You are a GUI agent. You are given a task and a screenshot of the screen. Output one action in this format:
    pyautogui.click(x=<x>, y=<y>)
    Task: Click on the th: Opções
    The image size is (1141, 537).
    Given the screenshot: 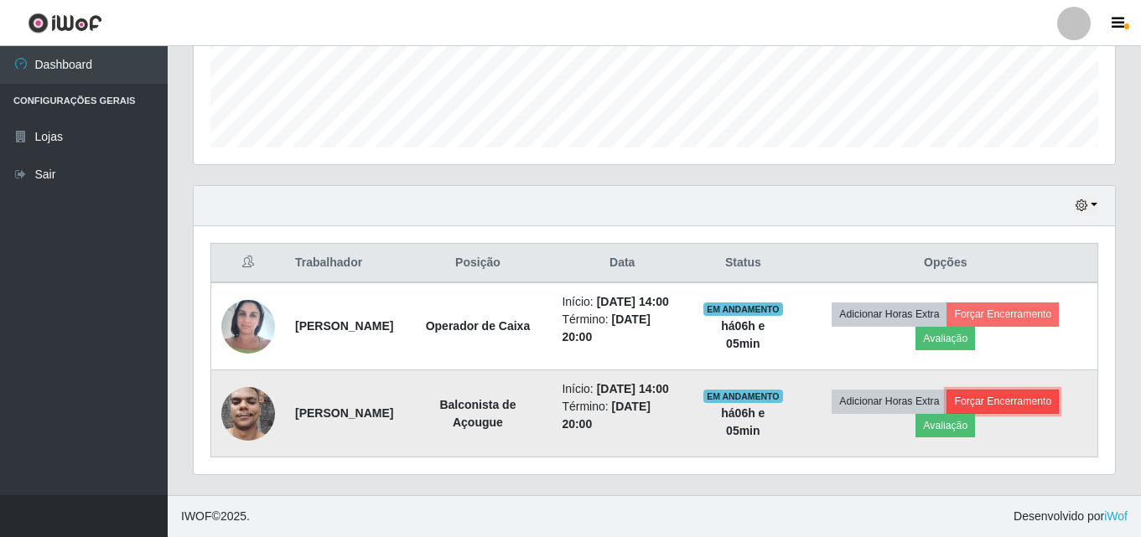 What is the action you would take?
    pyautogui.click(x=945, y=263)
    